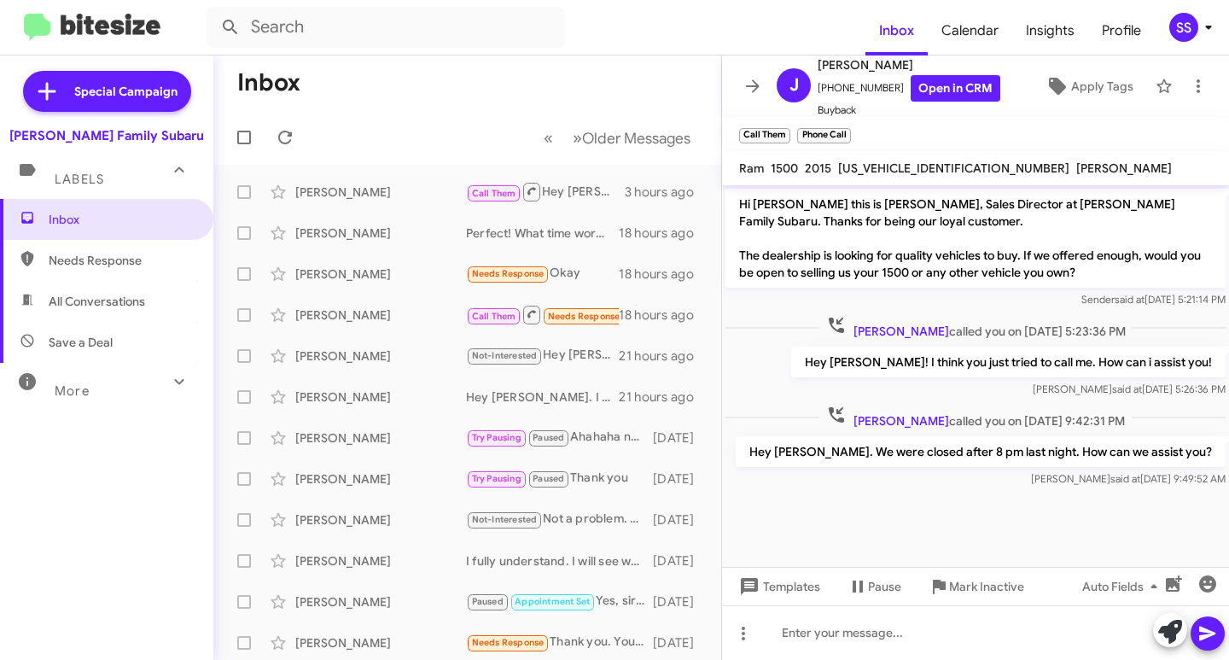 This screenshot has width=1229, height=660. Describe the element at coordinates (80, 342) in the screenshot. I see `span: Save a Deal` at that location.